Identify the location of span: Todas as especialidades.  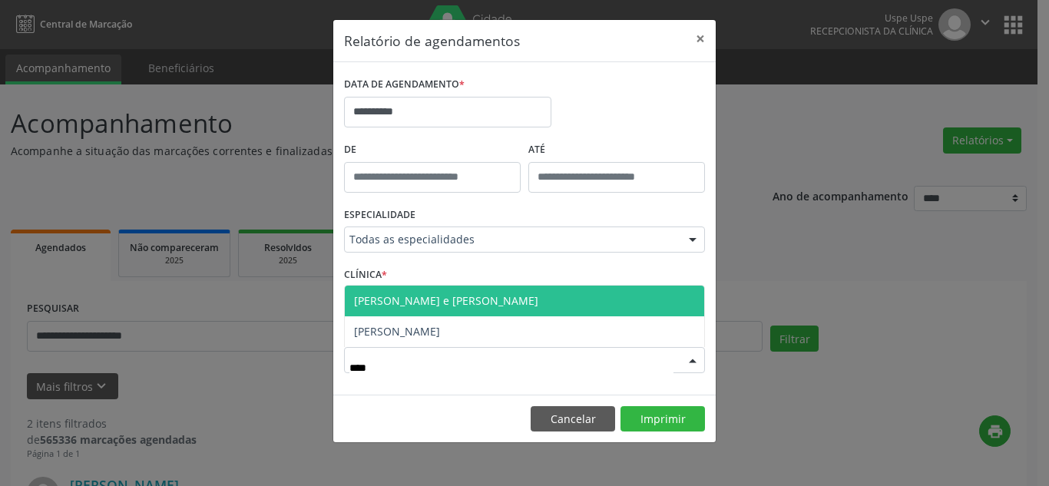
(511, 240).